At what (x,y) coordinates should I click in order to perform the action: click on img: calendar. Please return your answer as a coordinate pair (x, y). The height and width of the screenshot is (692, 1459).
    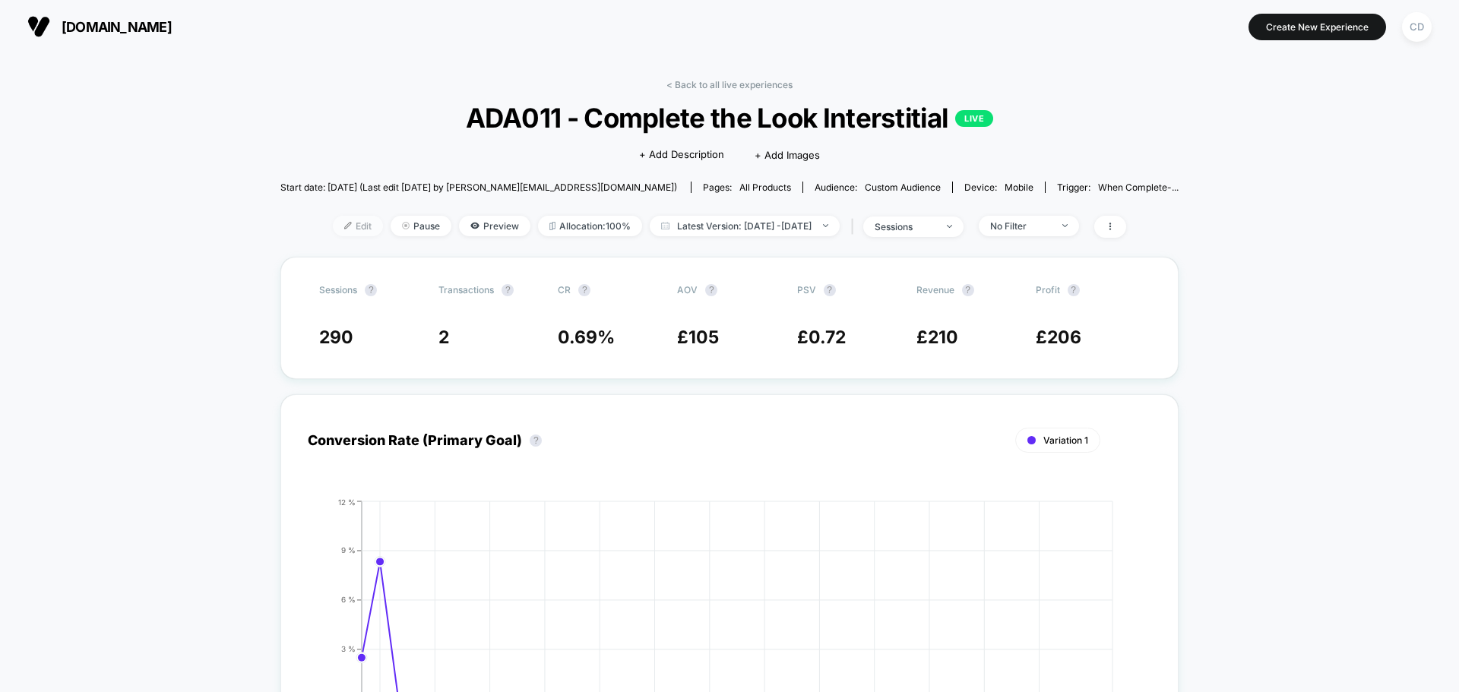
    Looking at the image, I should click on (665, 226).